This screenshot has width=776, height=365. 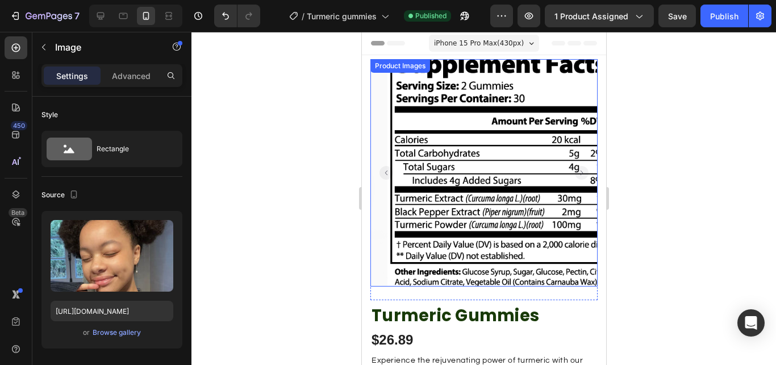 What do you see at coordinates (72, 76) in the screenshot?
I see `p: Settings` at bounding box center [72, 76].